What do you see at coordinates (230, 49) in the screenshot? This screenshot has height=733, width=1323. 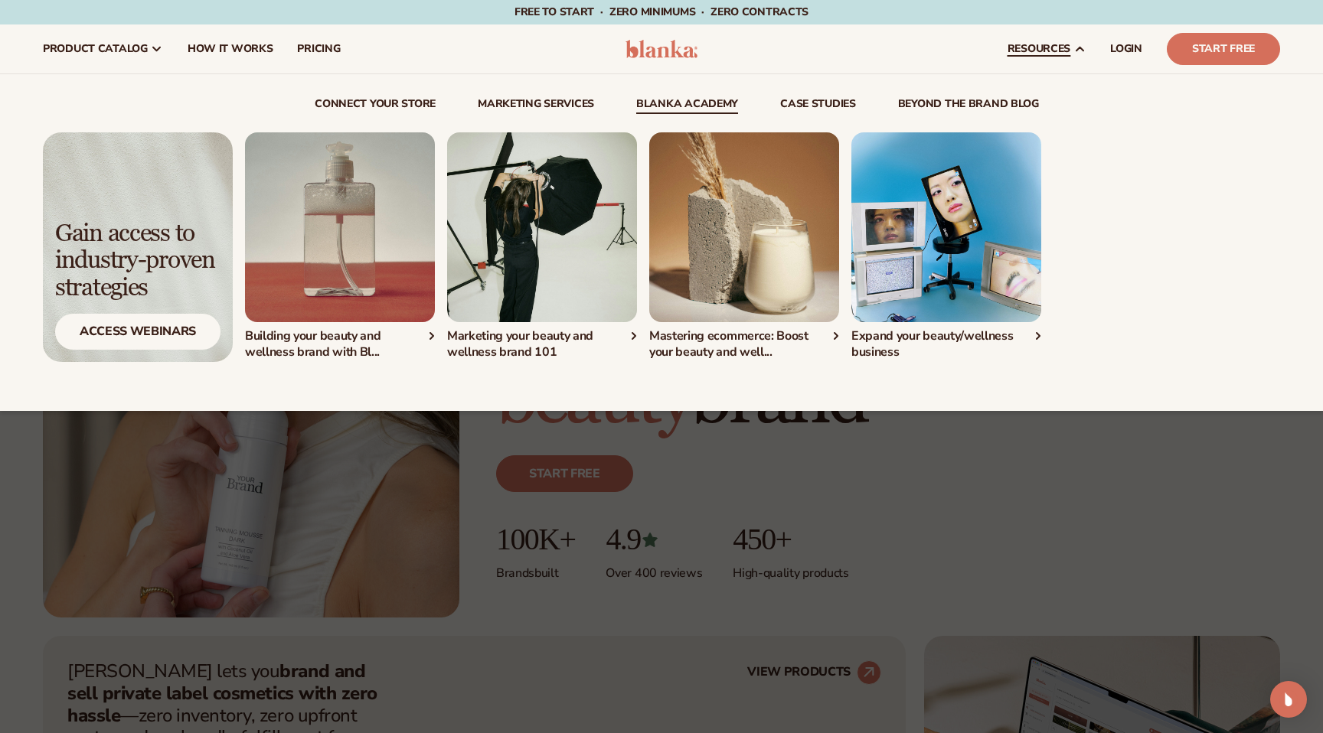 I see `span: How It Works` at bounding box center [230, 49].